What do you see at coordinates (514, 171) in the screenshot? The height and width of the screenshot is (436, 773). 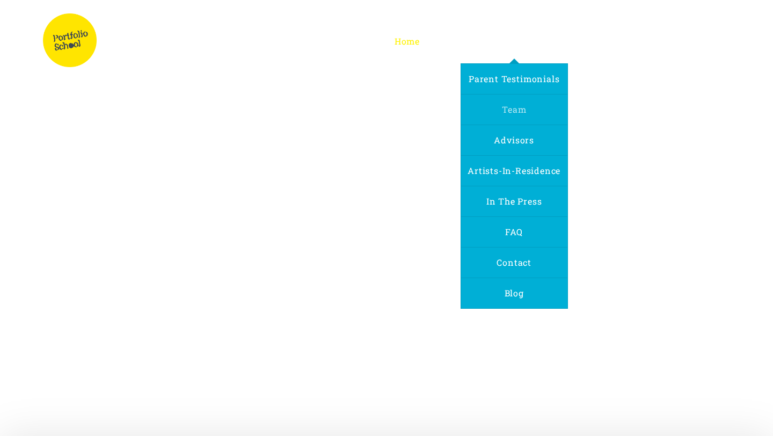 I see `a: Artists-In-Residence` at bounding box center [514, 171].